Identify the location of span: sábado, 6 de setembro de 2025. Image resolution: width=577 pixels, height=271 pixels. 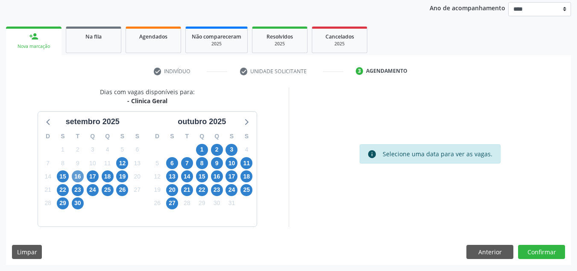
(137, 150).